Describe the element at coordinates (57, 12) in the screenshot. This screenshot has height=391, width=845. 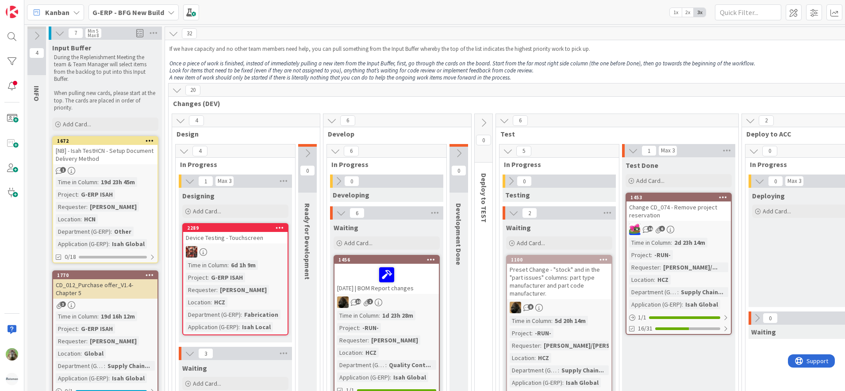
I see `span: Kanban` at that location.